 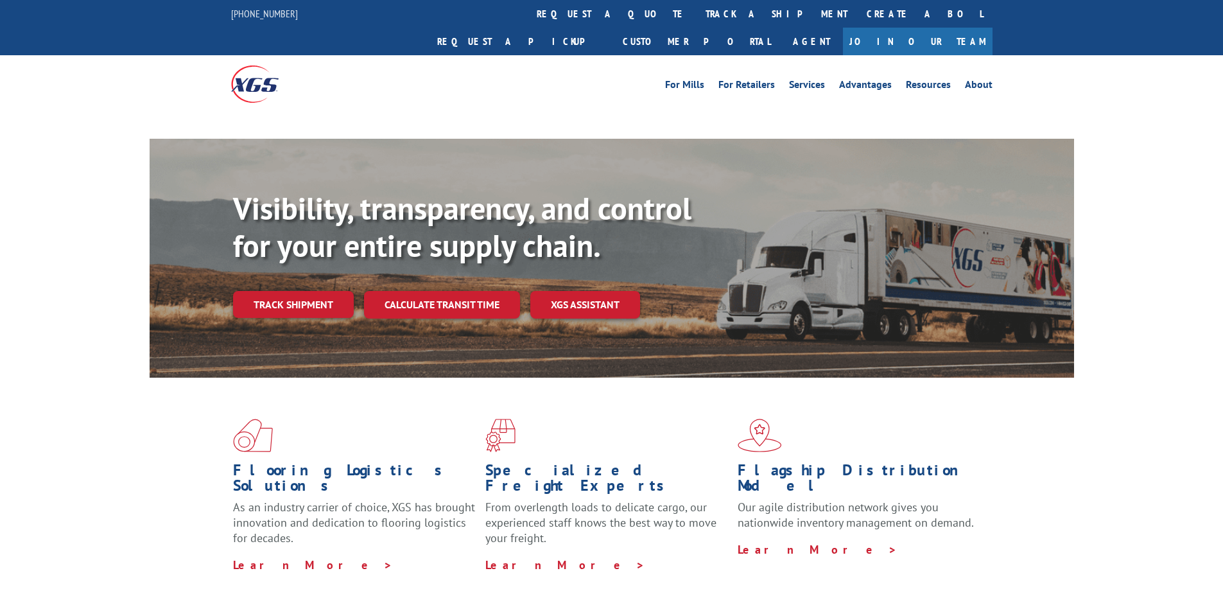 What do you see at coordinates (500, 435) in the screenshot?
I see `img: xgs-icon-focused-on-flooring-red` at bounding box center [500, 435].